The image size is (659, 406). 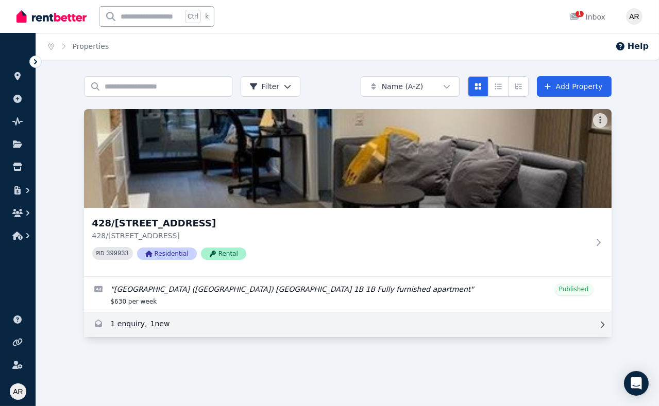 What do you see at coordinates (167, 254) in the screenshot?
I see `span: Residential` at bounding box center [167, 254].